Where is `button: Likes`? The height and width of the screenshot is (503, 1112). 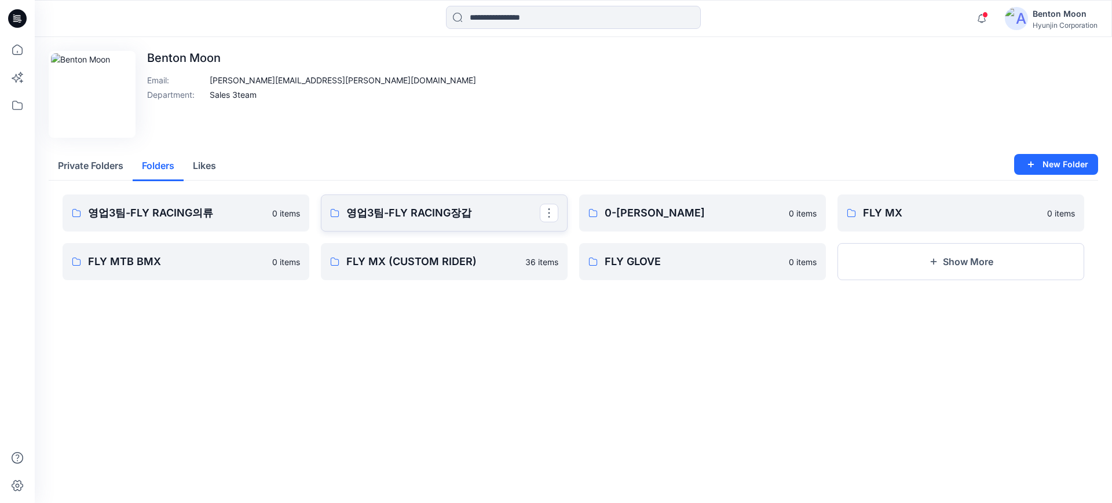 button: Likes is located at coordinates (205, 166).